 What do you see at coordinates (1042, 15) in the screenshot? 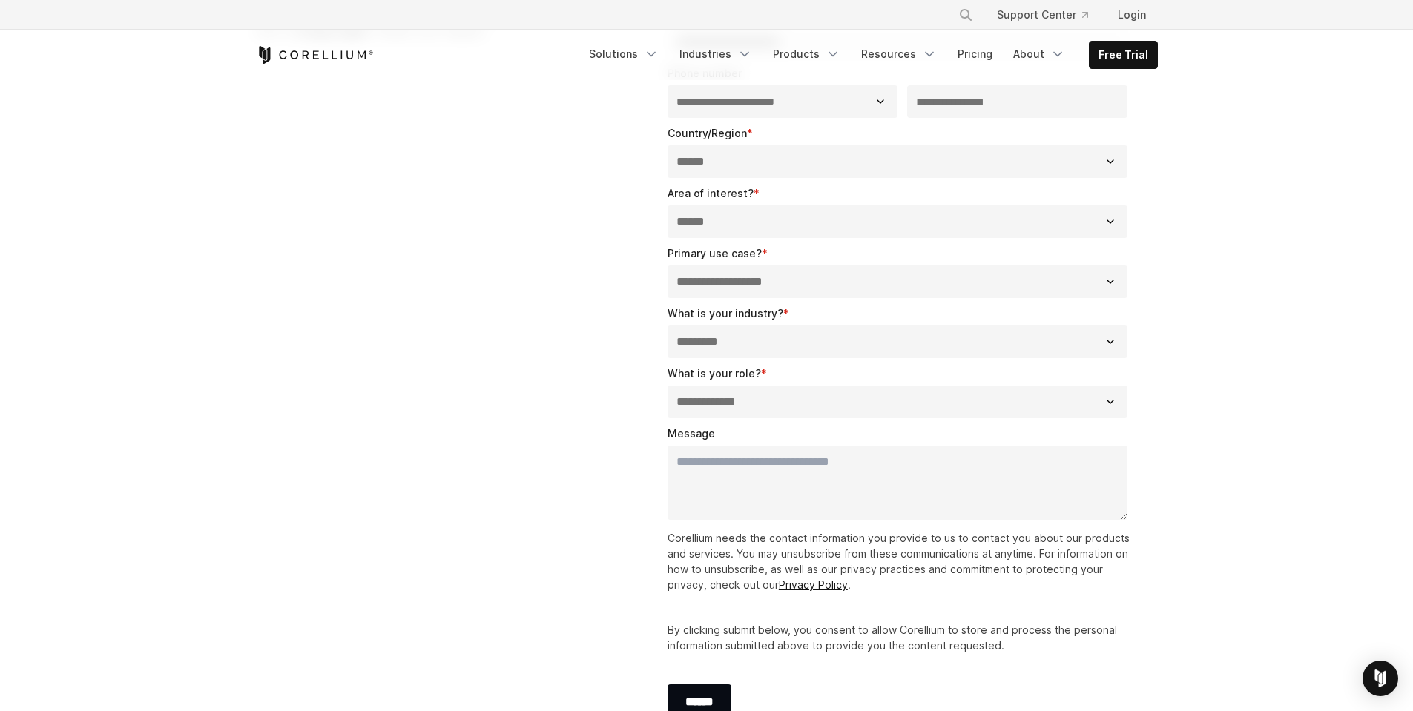
I see `a: Support Center` at bounding box center [1042, 15].